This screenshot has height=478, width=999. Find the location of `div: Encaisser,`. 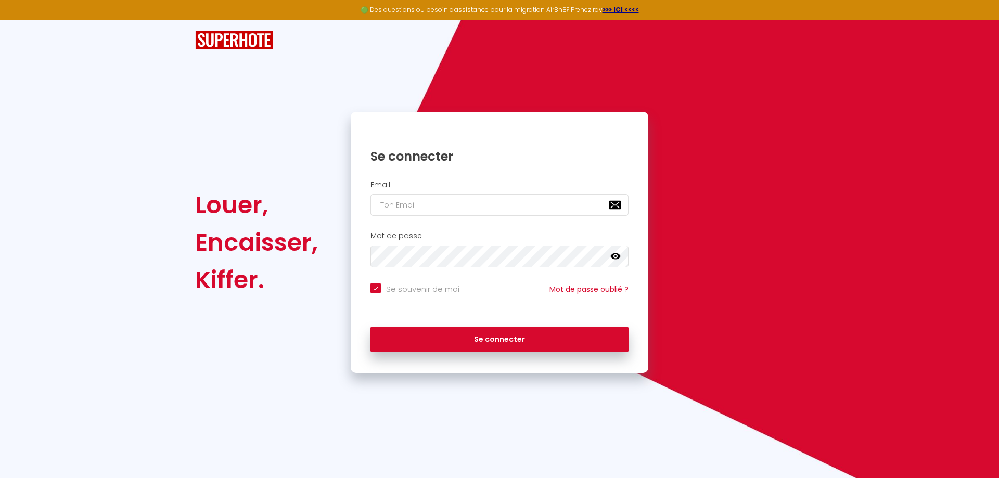

div: Encaisser, is located at coordinates (256, 242).